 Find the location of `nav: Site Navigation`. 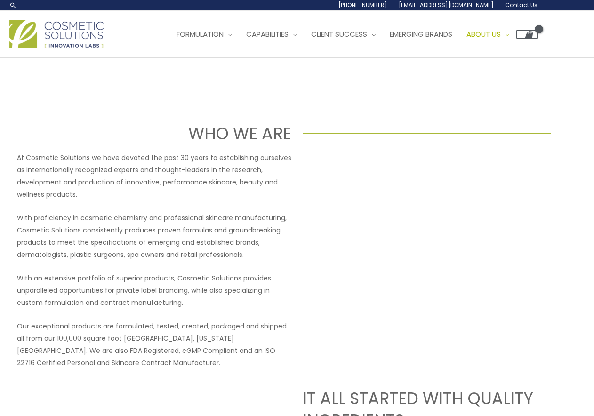

nav: Site Navigation is located at coordinates (350, 34).